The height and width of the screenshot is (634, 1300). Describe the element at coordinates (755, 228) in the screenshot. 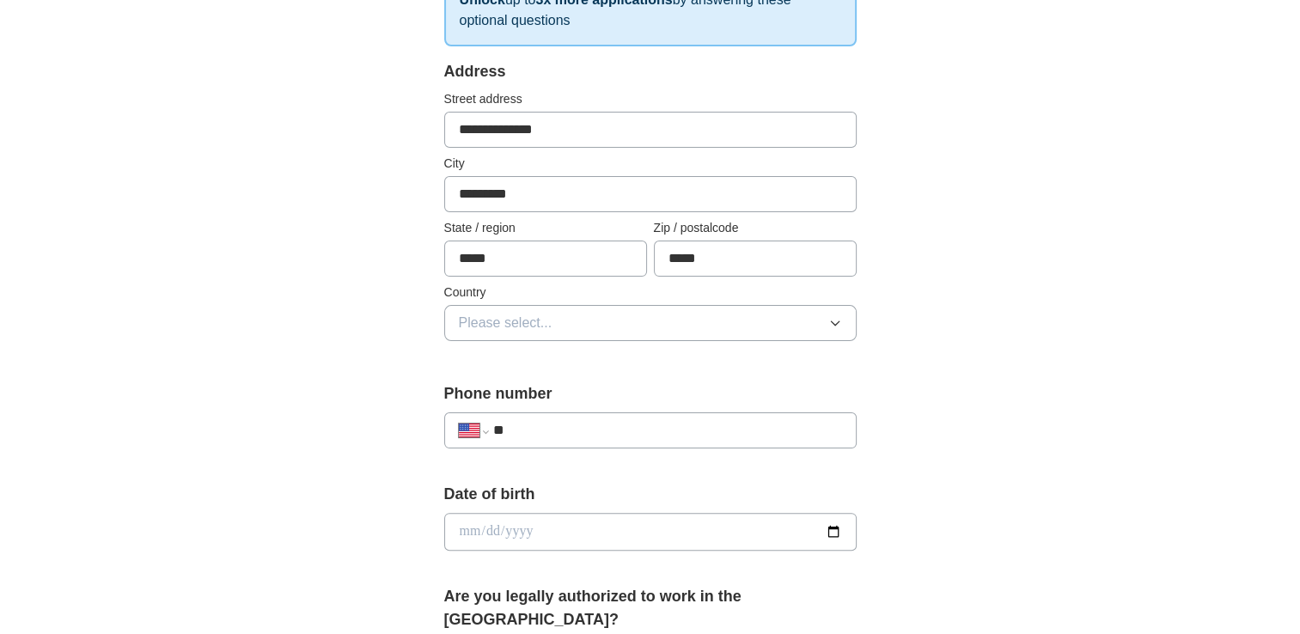

I see `label: Zip / postalcode` at that location.